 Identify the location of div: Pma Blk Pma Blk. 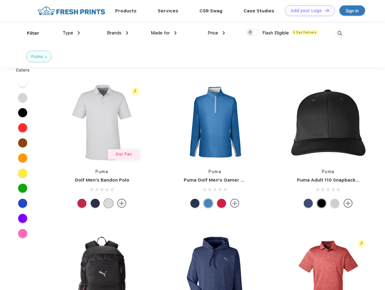
(322, 204).